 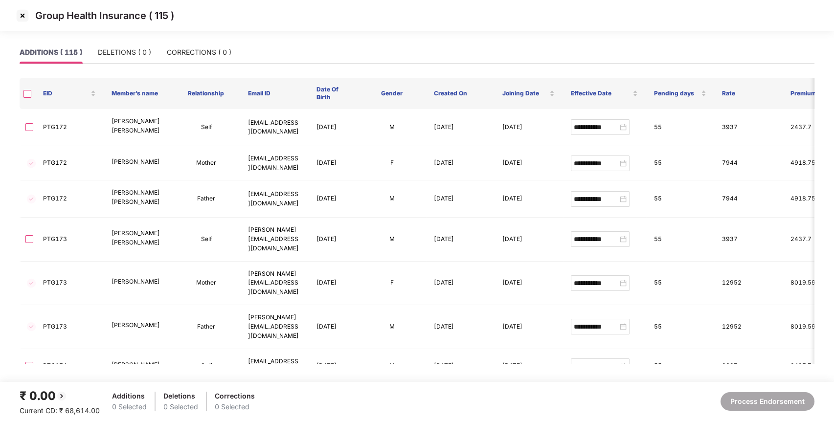 What do you see at coordinates (60, 396) in the screenshot?
I see `div: ₹ 0.00` at bounding box center [60, 396].